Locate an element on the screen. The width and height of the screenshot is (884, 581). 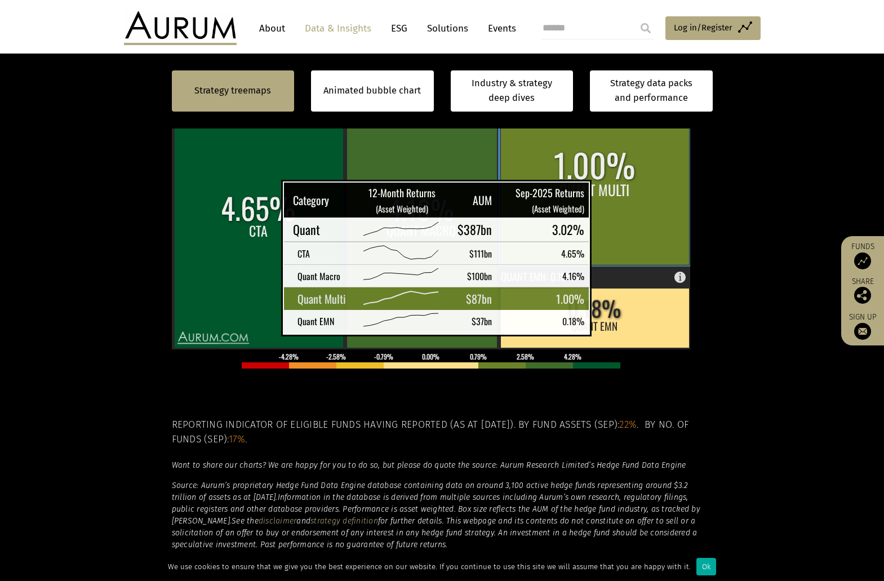
a: Animated bubble chart is located at coordinates (372, 91).